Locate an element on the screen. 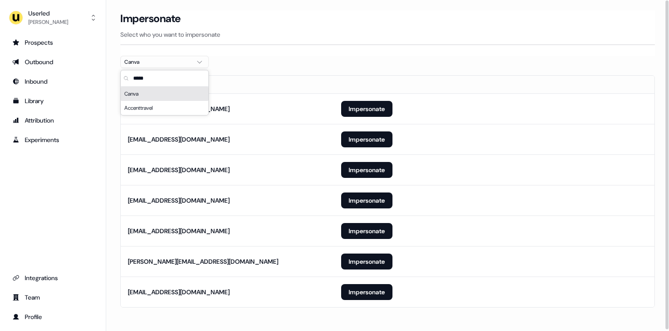 Image resolution: width=669 pixels, height=331 pixels. a: Go to team is located at coordinates (53, 297).